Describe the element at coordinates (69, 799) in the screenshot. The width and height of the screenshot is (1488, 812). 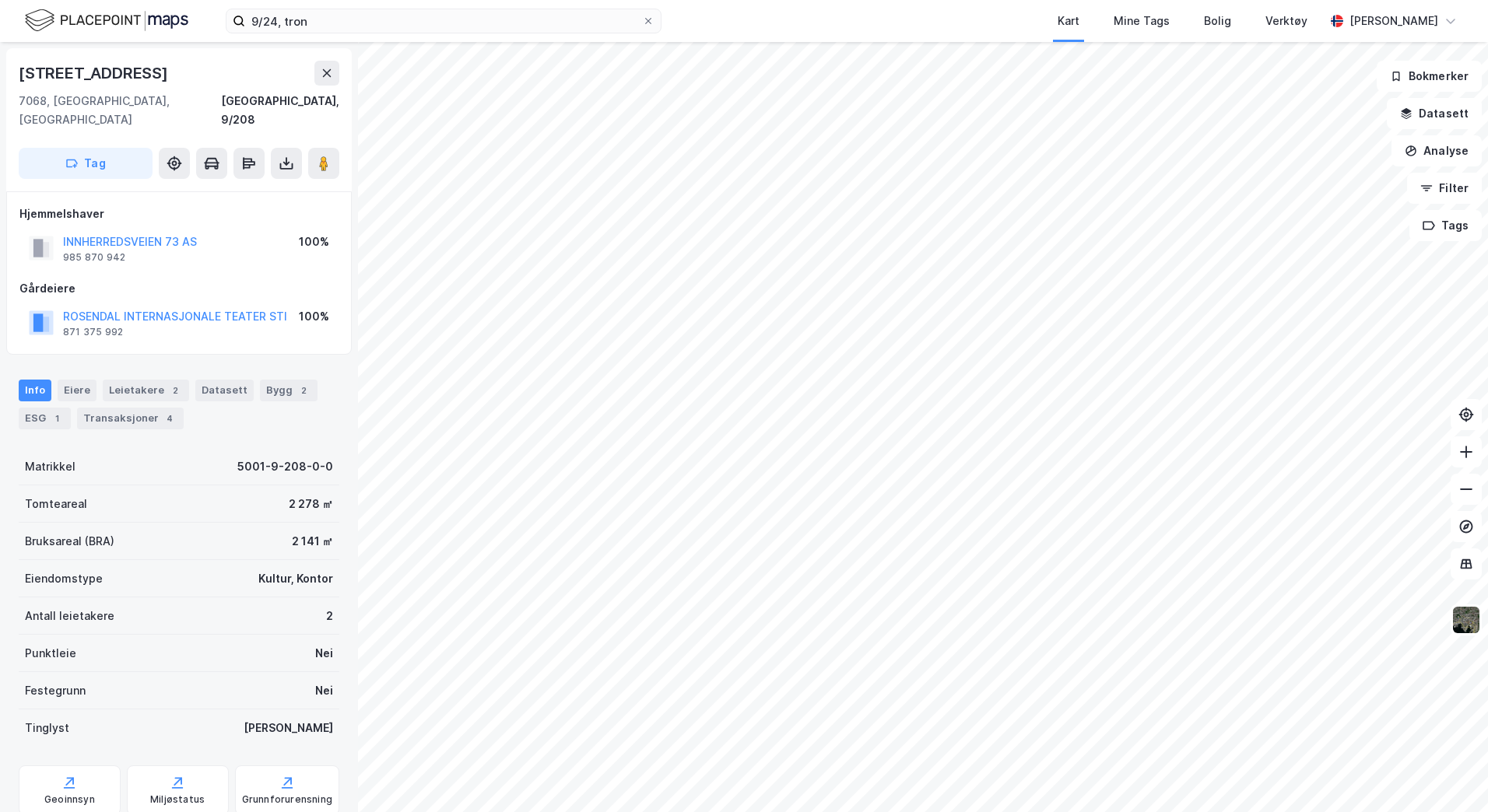
I see `div: Geoinnsyn` at that location.